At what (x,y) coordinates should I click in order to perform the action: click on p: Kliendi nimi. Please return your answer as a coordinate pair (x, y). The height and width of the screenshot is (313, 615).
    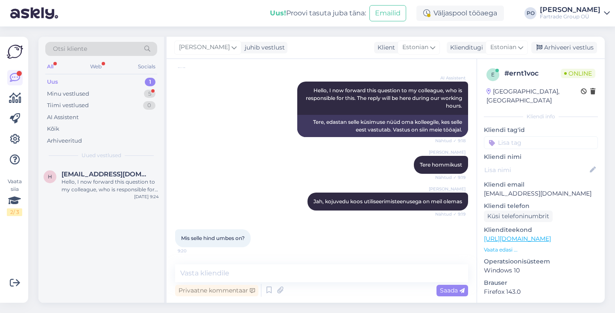
    Looking at the image, I should click on (541, 157).